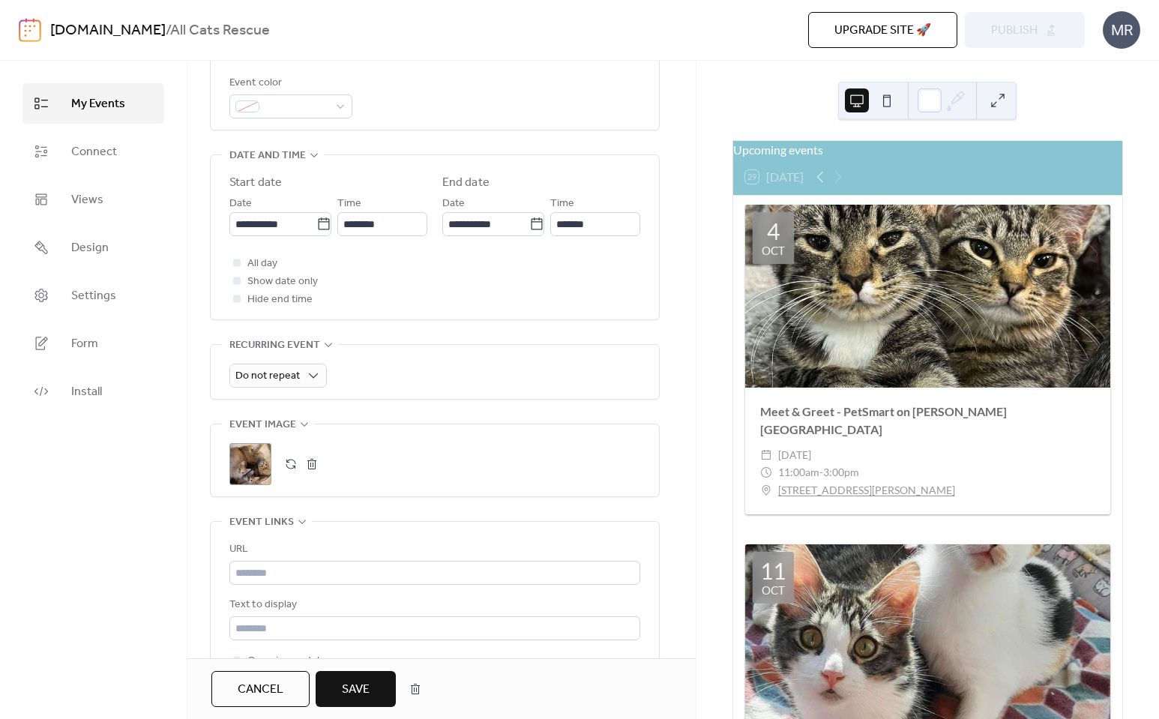  Describe the element at coordinates (98, 104) in the screenshot. I see `span: My Events` at that location.